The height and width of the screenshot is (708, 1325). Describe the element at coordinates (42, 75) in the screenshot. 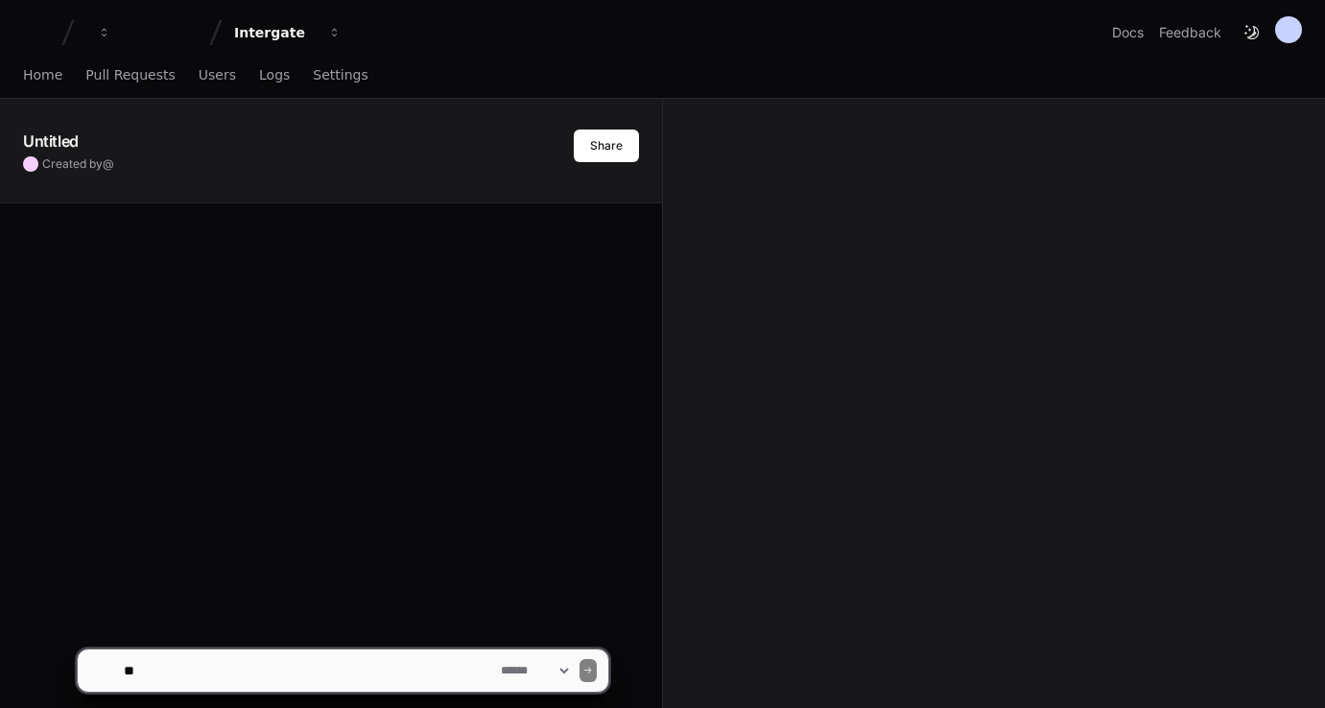

I see `span: Home` at that location.